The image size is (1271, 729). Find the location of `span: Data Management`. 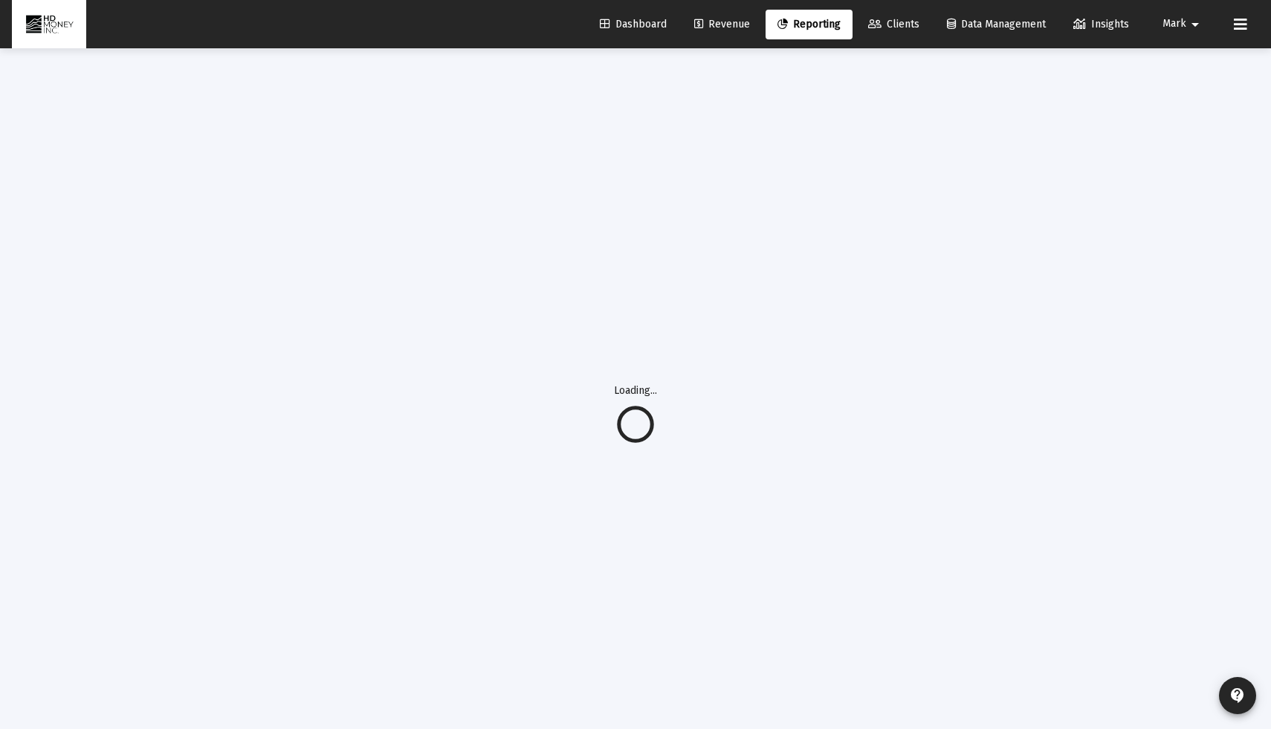

span: Data Management is located at coordinates (996, 24).